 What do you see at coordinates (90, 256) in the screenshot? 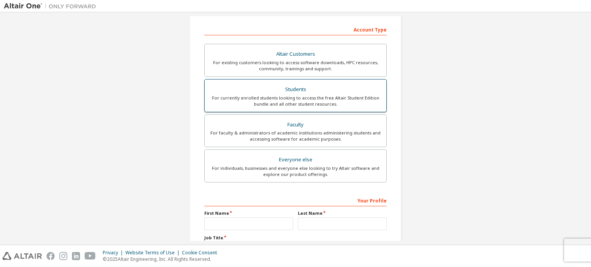
I see `img: youtube.svg` at bounding box center [90, 256].